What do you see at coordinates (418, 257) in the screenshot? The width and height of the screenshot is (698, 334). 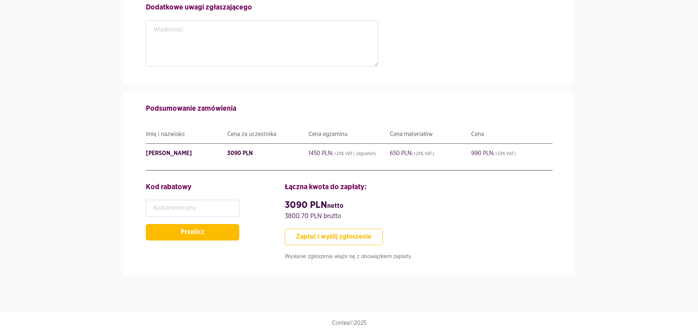 I see `p: Wysłanie zgłoszenia wiąże się z obowiązkiem zapłaty.` at bounding box center [418, 257].